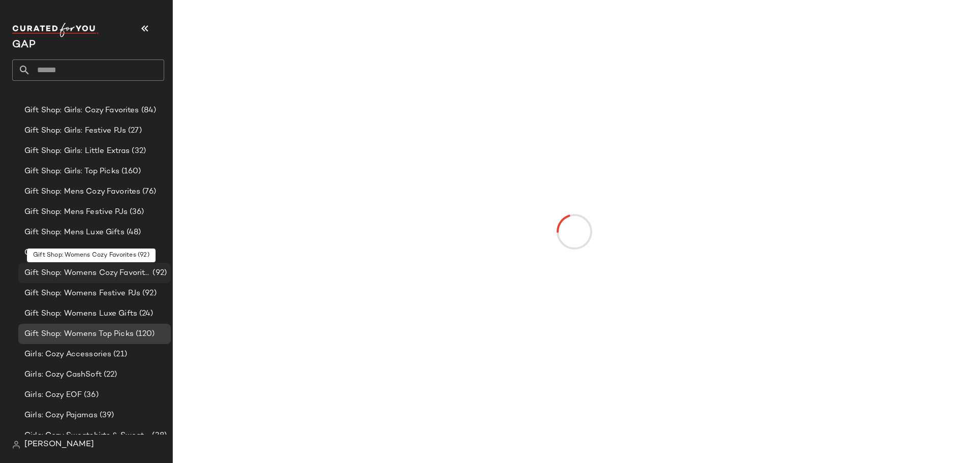  I want to click on span: (84), so click(148, 110).